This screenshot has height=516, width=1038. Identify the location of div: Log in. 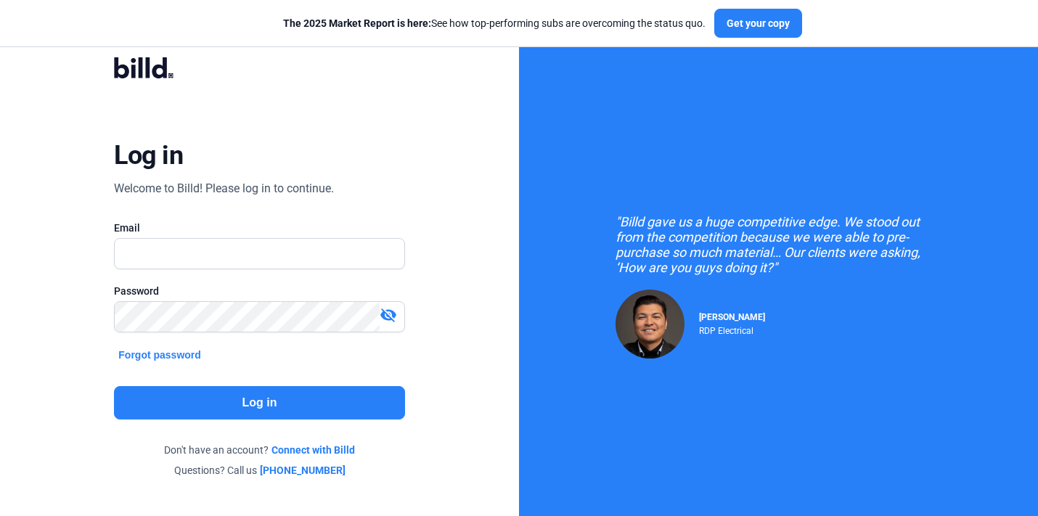
(148, 155).